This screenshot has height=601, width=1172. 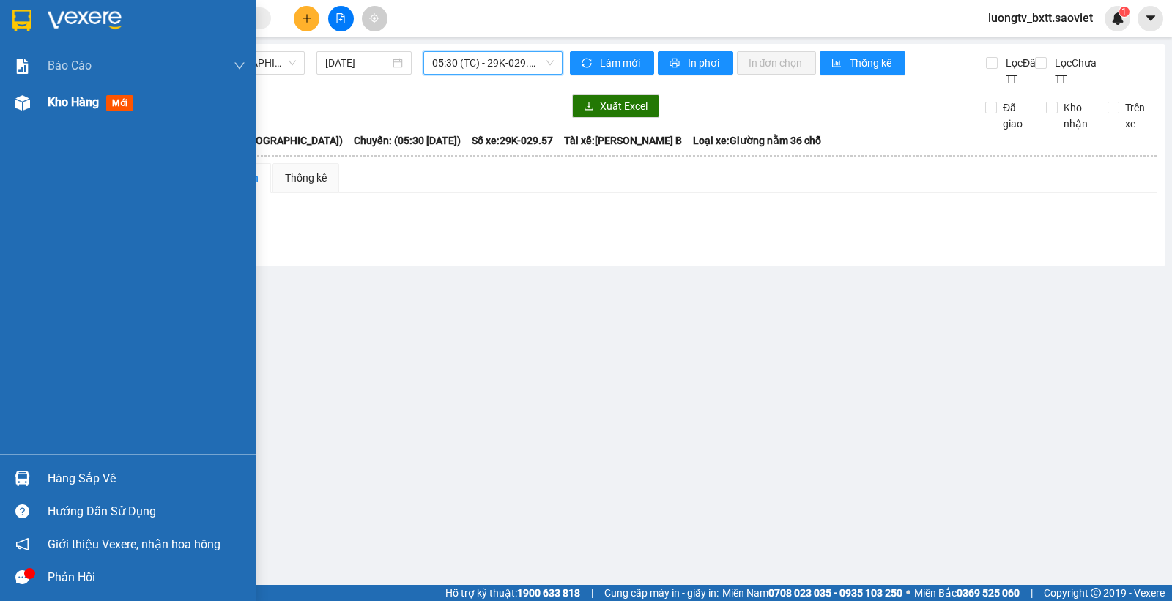 I want to click on span: plus, so click(x=307, y=18).